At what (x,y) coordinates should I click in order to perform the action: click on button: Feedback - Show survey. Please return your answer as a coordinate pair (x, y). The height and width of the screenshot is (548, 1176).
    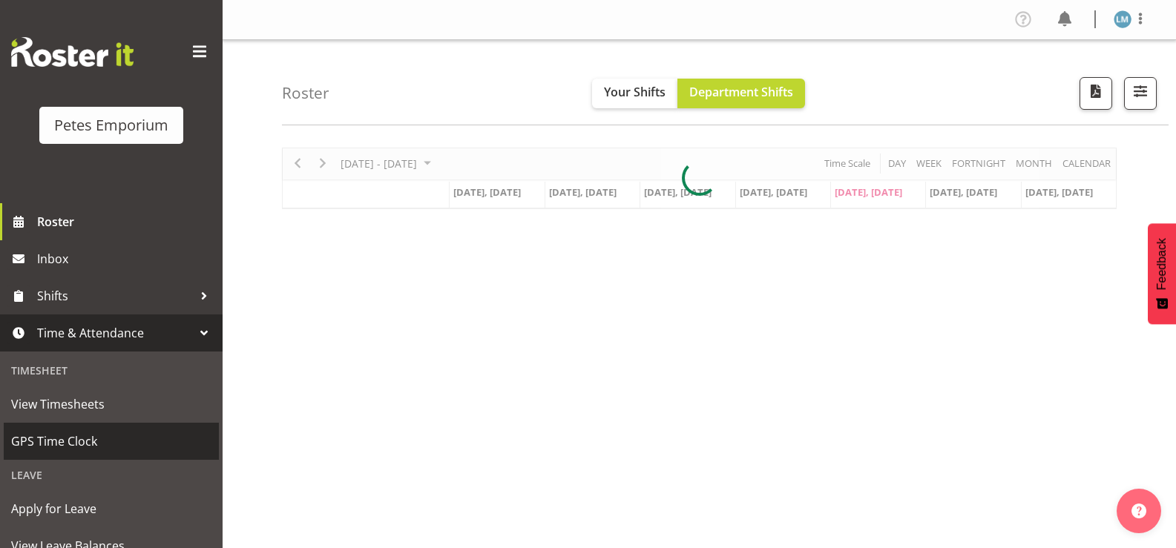
    Looking at the image, I should click on (1162, 274).